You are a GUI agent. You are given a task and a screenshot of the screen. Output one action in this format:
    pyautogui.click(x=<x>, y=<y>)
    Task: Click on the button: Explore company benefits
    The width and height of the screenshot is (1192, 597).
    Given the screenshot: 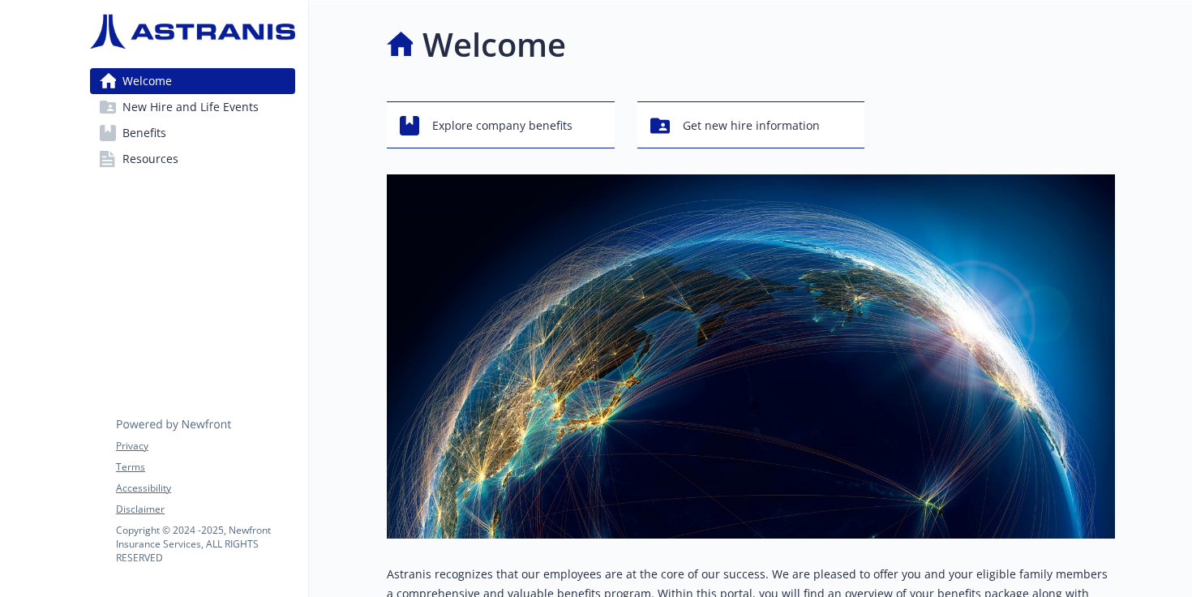 What is the action you would take?
    pyautogui.click(x=500, y=125)
    